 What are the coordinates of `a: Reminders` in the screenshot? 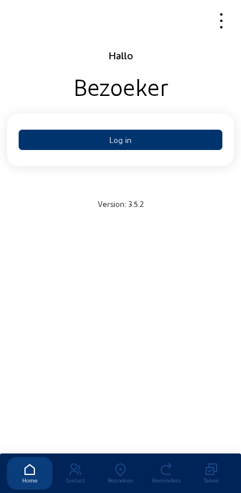 It's located at (166, 473).